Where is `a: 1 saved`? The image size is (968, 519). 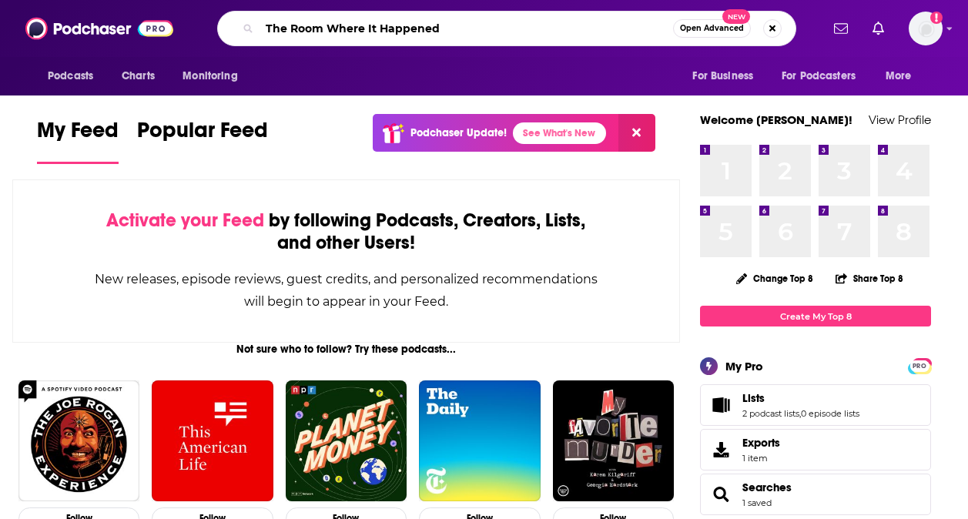 a: 1 saved is located at coordinates (757, 503).